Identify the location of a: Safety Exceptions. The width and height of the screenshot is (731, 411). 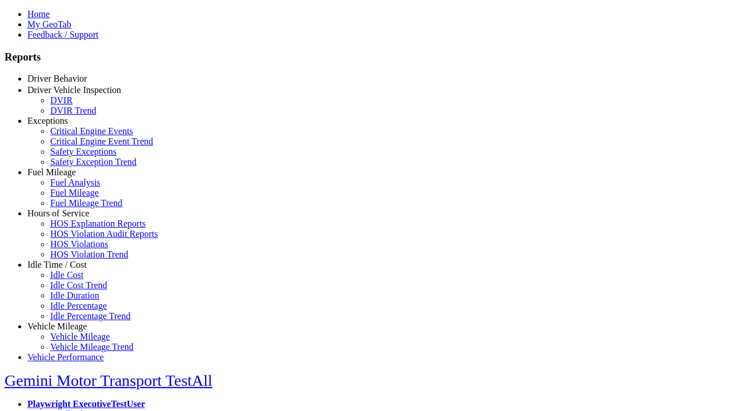
(83, 151).